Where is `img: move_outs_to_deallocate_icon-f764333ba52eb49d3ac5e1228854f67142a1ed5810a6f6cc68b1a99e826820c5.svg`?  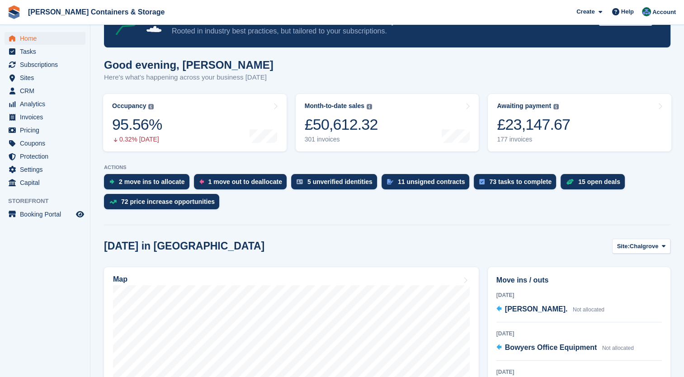 img: move_outs_to_deallocate_icon-f764333ba52eb49d3ac5e1228854f67142a1ed5810a6f6cc68b1a99e826820c5.svg is located at coordinates (202, 182).